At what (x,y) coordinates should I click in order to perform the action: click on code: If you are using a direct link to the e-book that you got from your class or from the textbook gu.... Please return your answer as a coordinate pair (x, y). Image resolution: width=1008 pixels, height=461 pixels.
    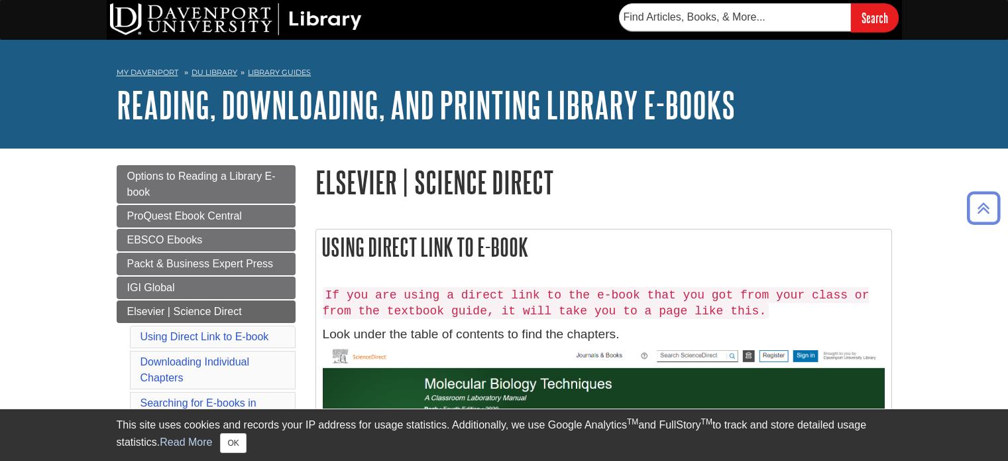
    Looking at the image, I should click on (596, 303).